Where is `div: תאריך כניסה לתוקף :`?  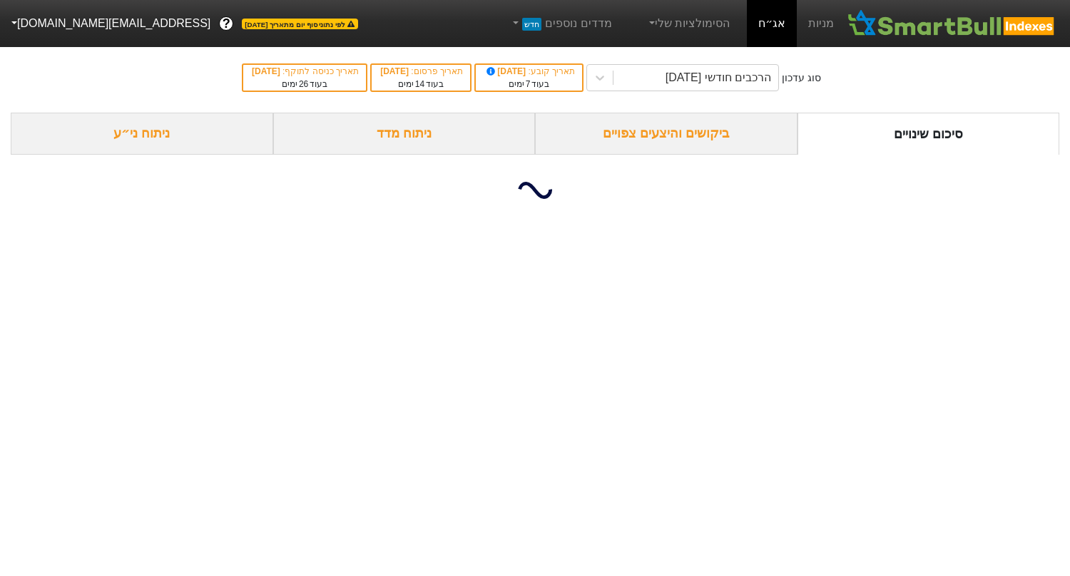 div: תאריך כניסה לתוקף : is located at coordinates (304, 71).